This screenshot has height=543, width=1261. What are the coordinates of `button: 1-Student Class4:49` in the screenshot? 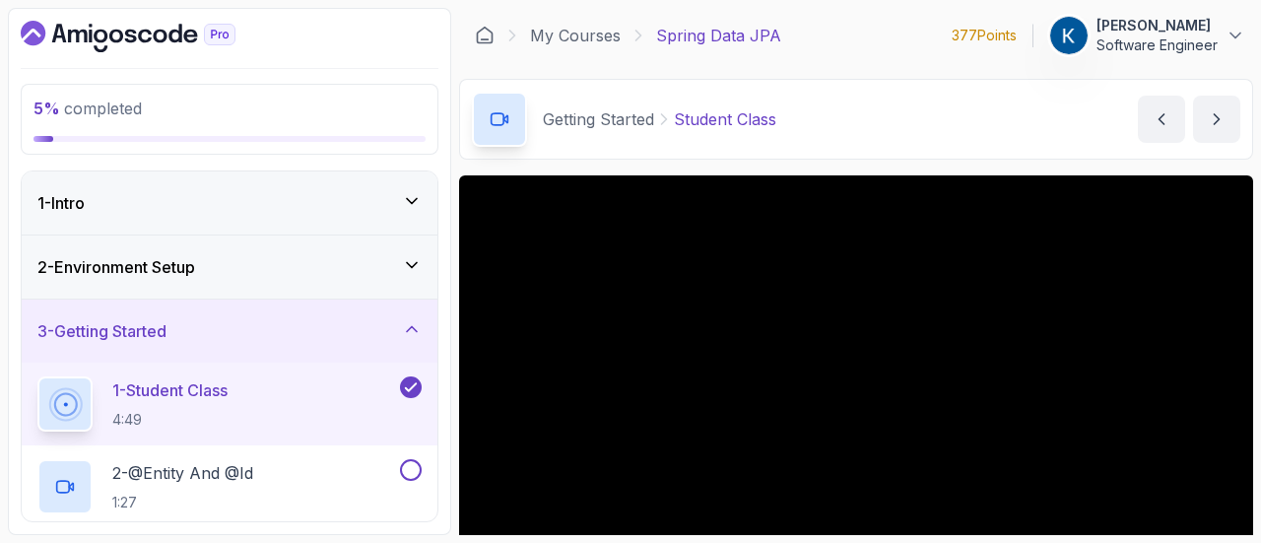 It's located at (229, 404).